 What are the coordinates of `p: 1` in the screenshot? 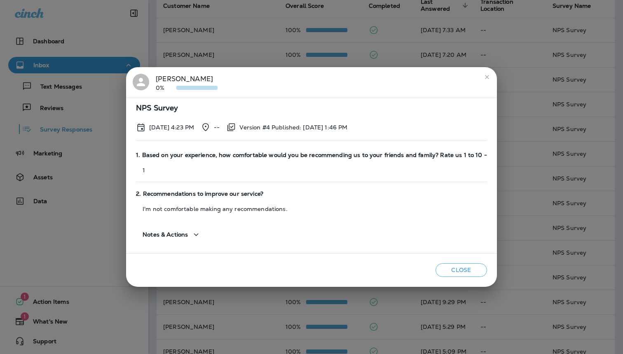 It's located at (312, 170).